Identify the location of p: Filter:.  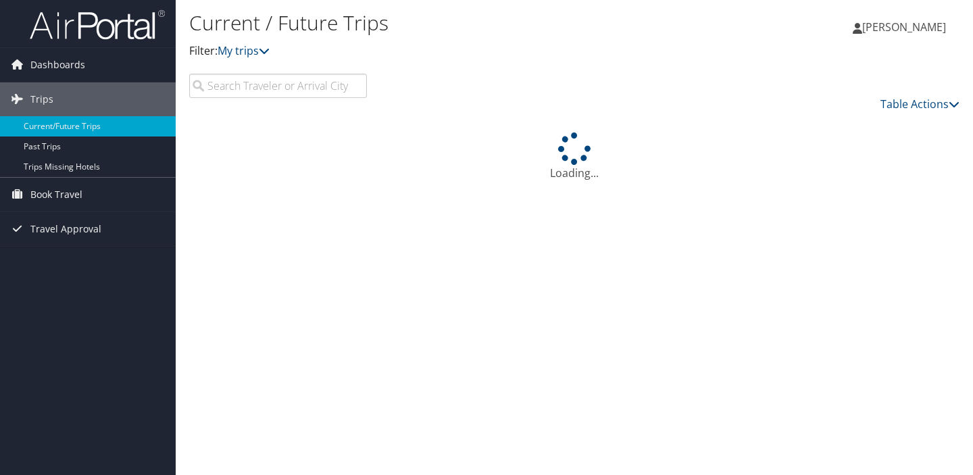
(446, 51).